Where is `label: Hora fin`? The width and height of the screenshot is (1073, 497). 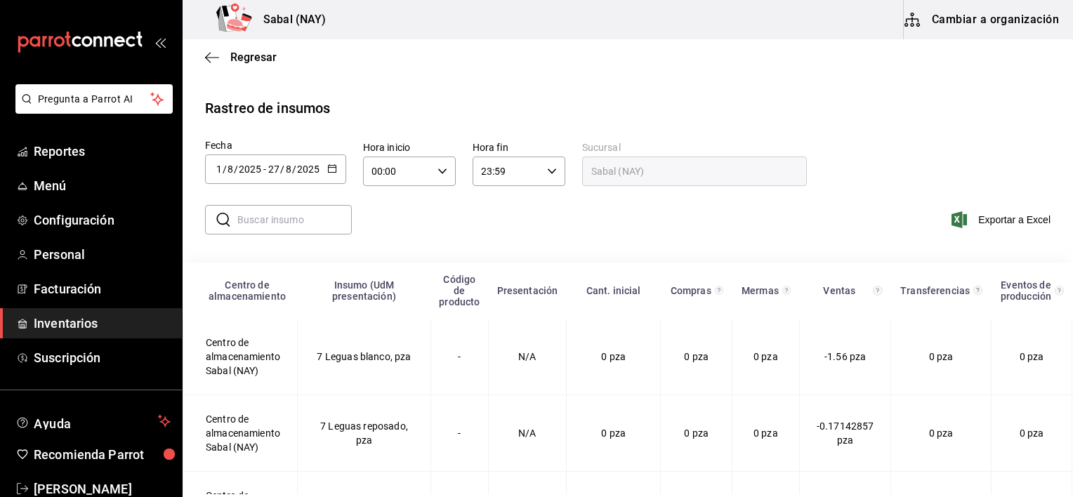
label: Hora fin is located at coordinates (519, 147).